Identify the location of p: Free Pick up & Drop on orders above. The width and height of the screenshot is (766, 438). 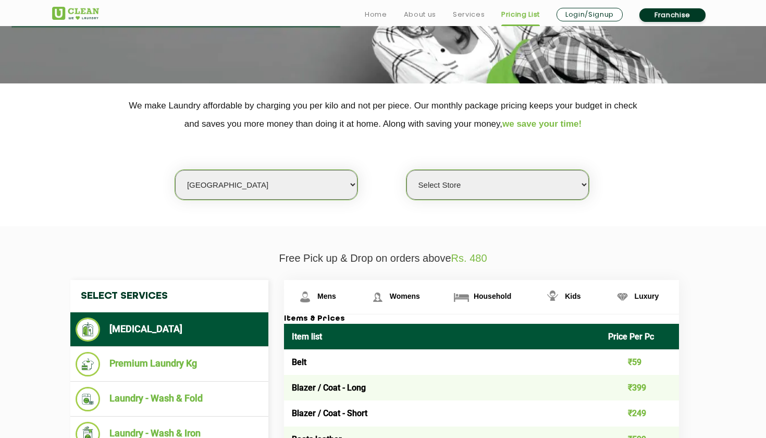
(383, 258).